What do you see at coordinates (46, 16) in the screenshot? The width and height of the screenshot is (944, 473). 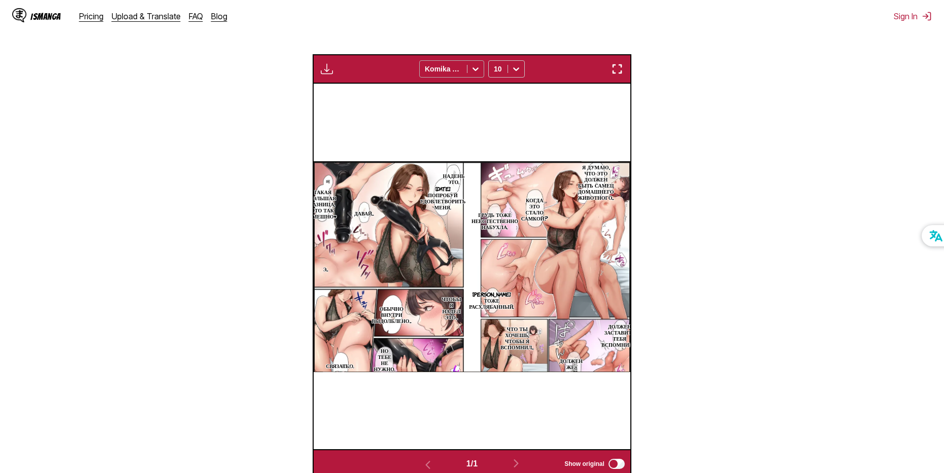 I see `div: IsManga` at bounding box center [46, 16].